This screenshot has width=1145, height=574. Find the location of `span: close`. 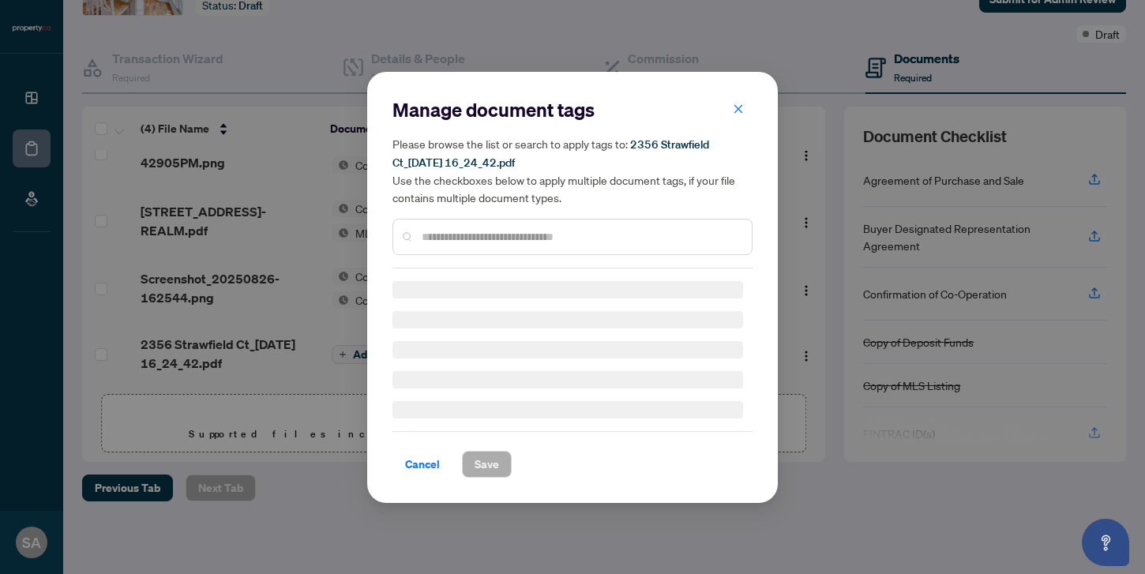

span: close is located at coordinates (738, 108).